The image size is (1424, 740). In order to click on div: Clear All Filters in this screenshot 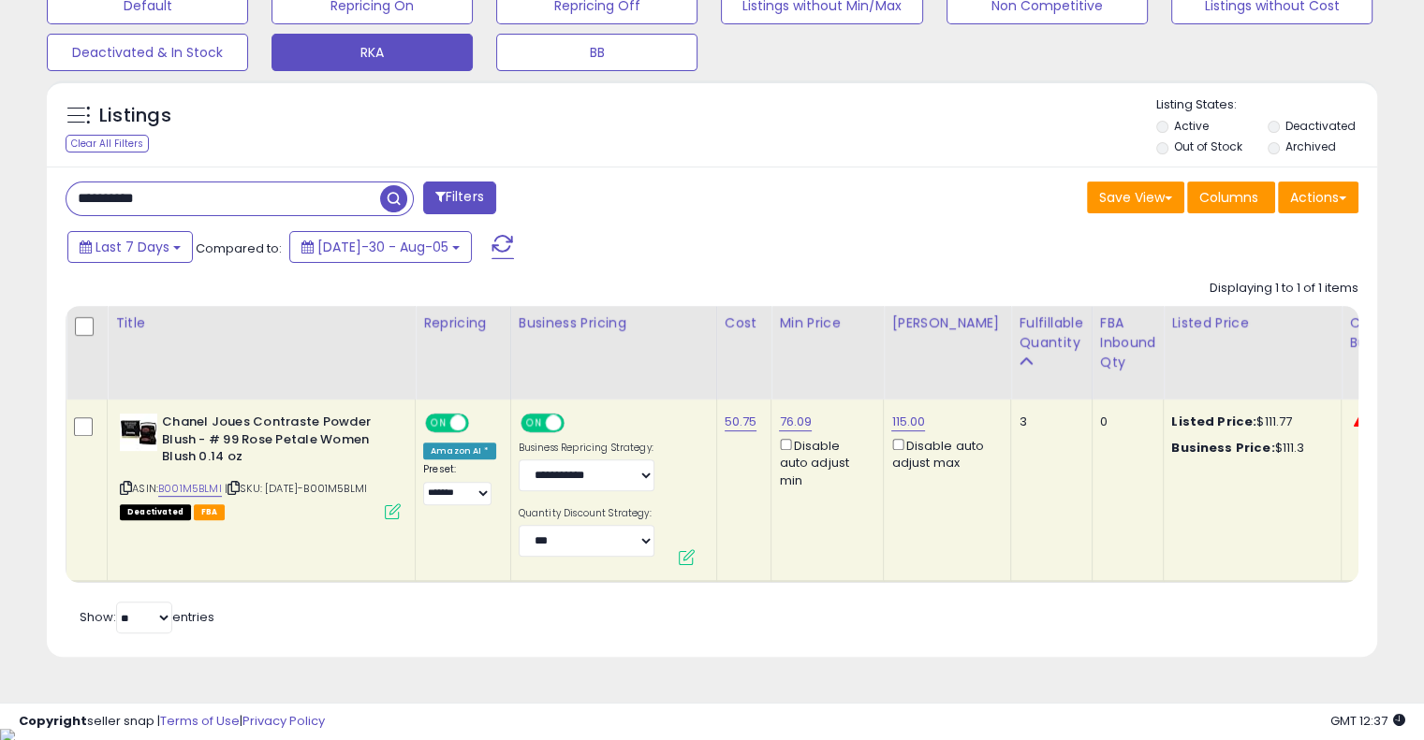, I will do `click(107, 143)`.